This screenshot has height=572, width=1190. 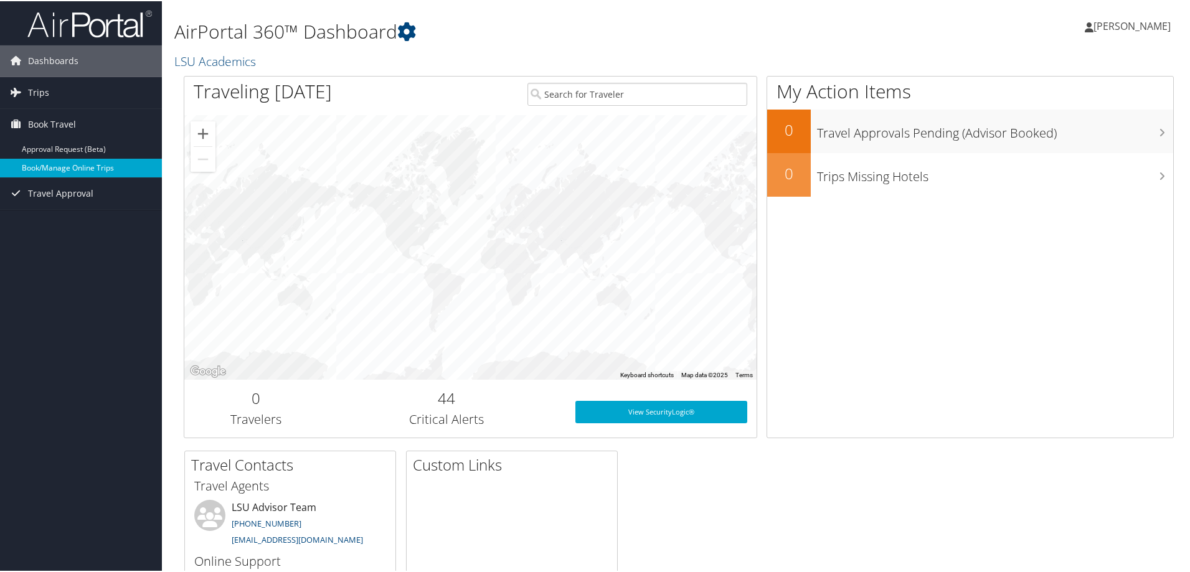 I want to click on h1: My Action Items, so click(x=970, y=90).